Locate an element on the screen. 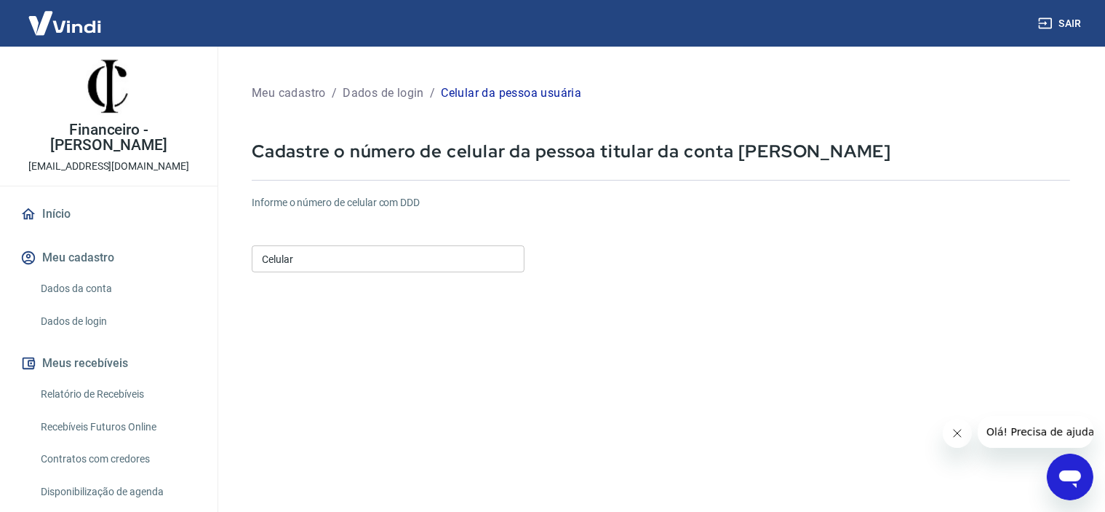  img: Vindi is located at coordinates (65, 23).